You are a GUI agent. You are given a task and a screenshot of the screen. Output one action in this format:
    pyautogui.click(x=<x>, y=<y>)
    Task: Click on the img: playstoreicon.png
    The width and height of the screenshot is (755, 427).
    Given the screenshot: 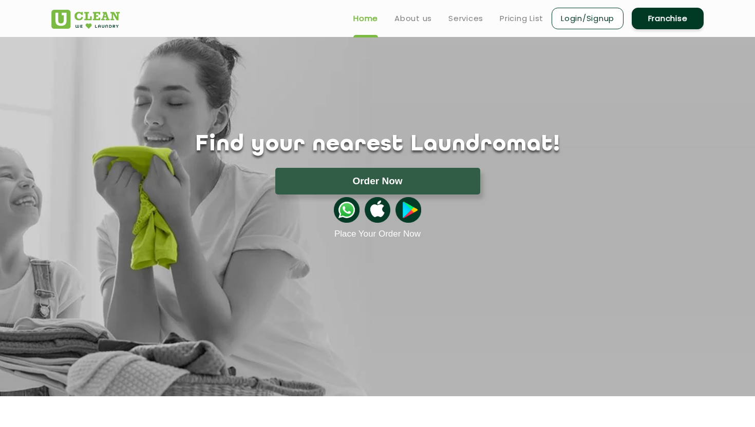 What is the action you would take?
    pyautogui.click(x=408, y=210)
    